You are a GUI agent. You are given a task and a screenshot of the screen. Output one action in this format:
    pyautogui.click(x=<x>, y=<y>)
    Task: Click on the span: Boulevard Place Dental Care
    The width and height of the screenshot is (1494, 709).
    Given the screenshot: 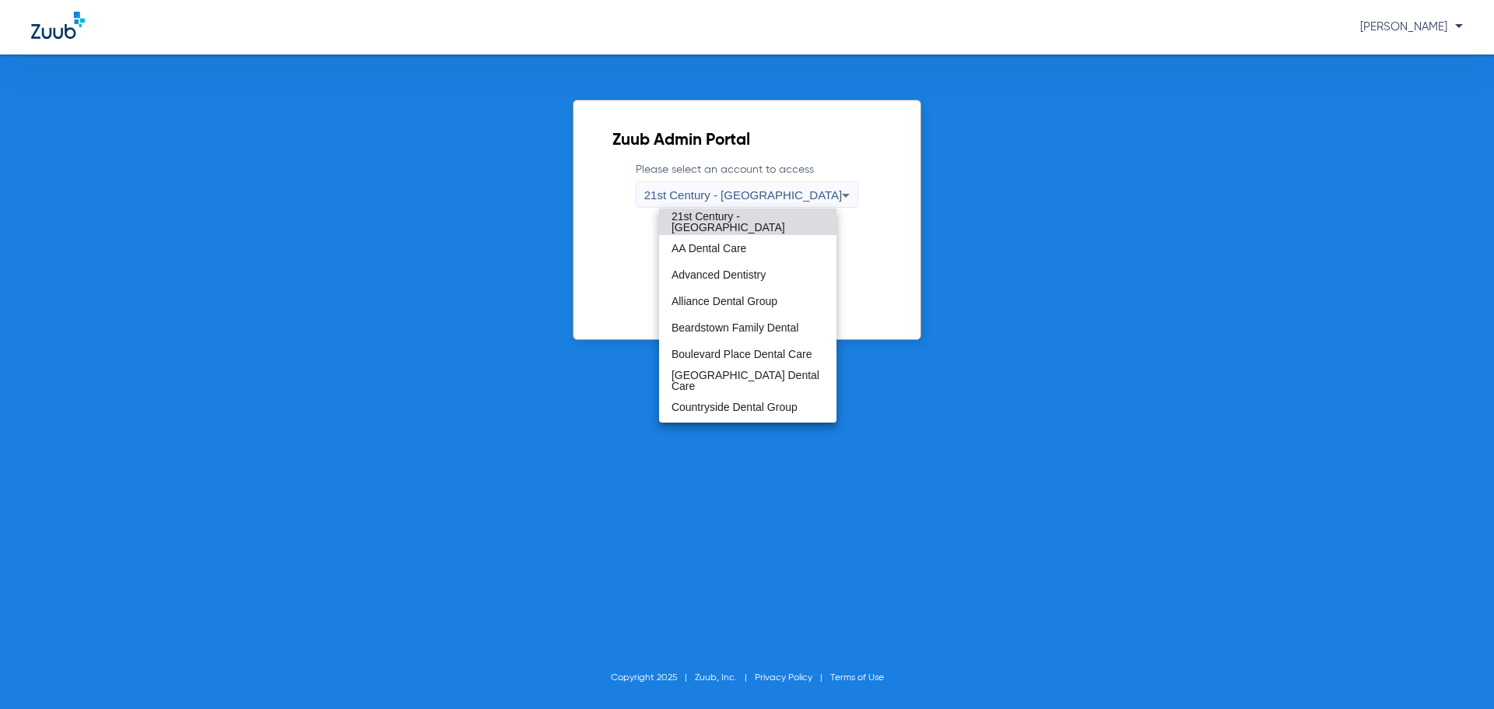 What is the action you would take?
    pyautogui.click(x=742, y=354)
    